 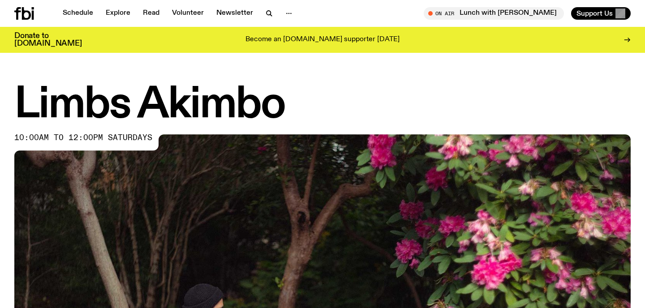 I want to click on a: Schedule, so click(x=78, y=13).